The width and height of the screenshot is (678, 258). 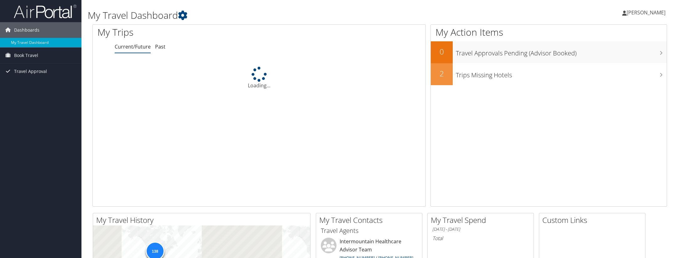 I want to click on a: Past, so click(x=160, y=47).